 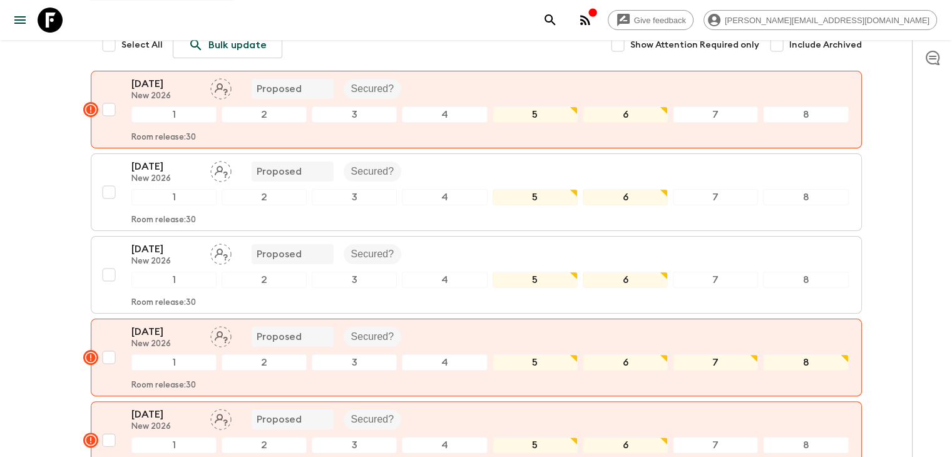 What do you see at coordinates (650, 20) in the screenshot?
I see `a: Give feedback` at bounding box center [650, 20].